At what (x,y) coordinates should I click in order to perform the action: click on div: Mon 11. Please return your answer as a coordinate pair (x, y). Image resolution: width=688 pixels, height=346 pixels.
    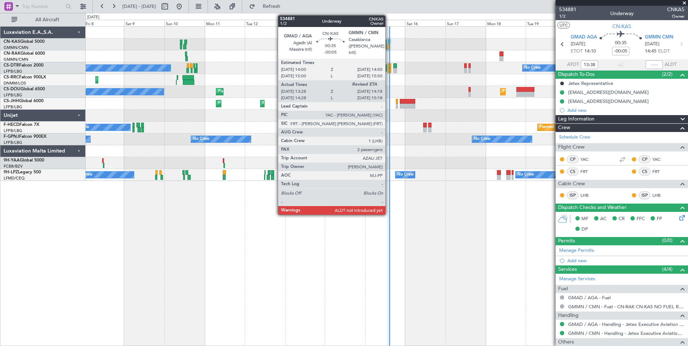
    Looking at the image, I should click on (225, 23).